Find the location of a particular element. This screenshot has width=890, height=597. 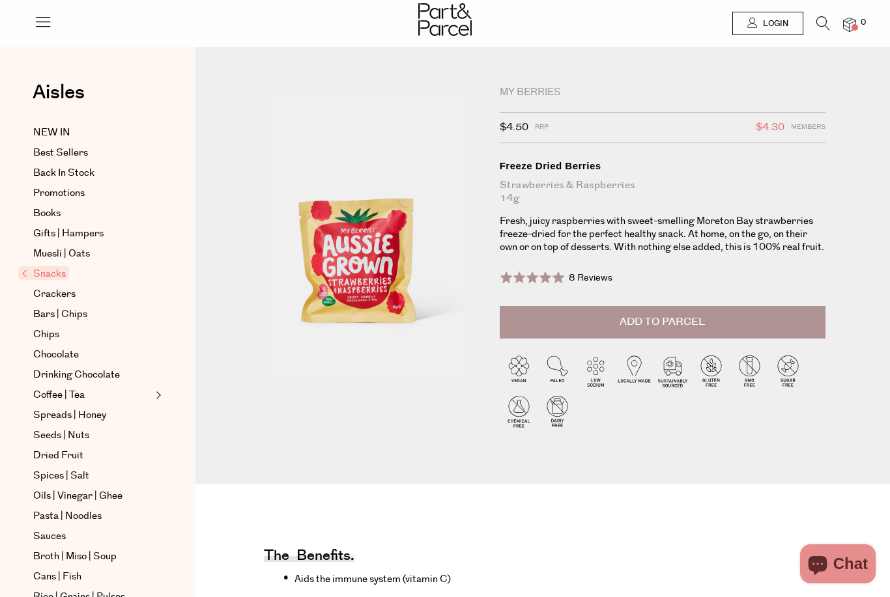

span: Aids the immune system (vitamin C) is located at coordinates (373, 579).